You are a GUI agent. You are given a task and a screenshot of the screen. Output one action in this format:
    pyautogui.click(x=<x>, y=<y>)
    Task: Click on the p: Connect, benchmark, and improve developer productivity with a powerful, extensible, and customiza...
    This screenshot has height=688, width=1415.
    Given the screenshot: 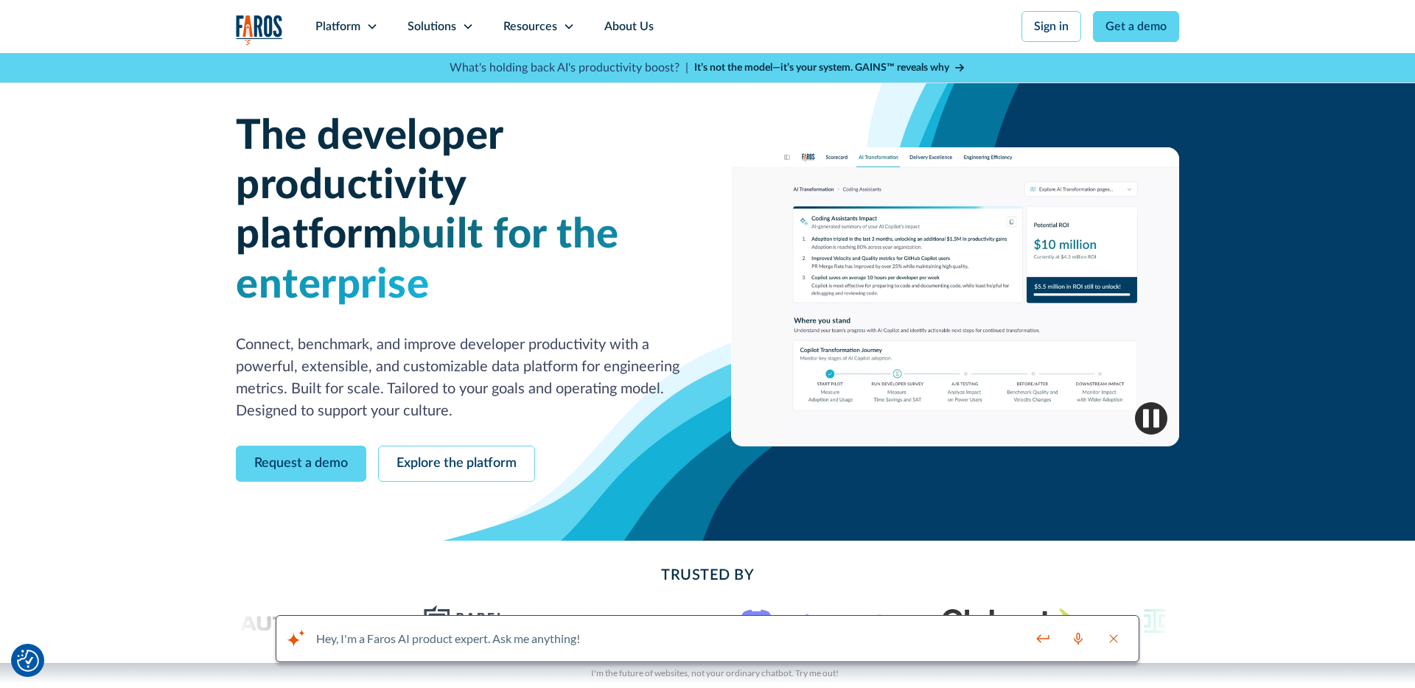 What is the action you would take?
    pyautogui.click(x=460, y=378)
    